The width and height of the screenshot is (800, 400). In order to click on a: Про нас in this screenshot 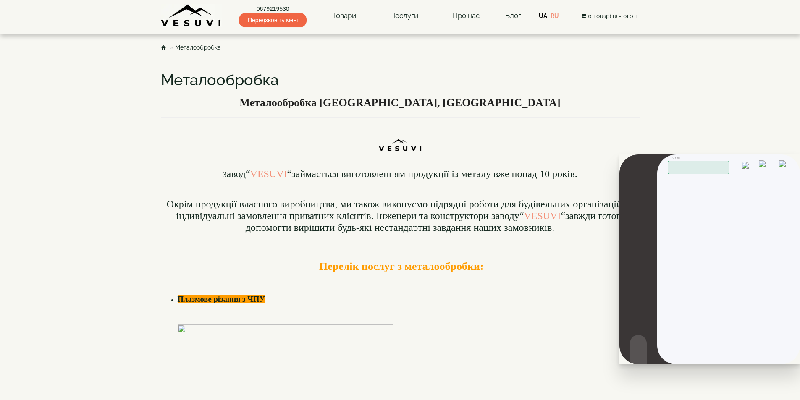, I will do `click(466, 16)`.